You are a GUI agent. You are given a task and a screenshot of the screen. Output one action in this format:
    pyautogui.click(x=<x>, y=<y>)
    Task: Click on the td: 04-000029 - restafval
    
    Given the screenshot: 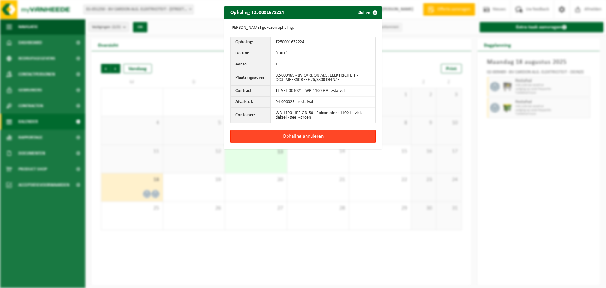 What is the action you would take?
    pyautogui.click(x=323, y=102)
    